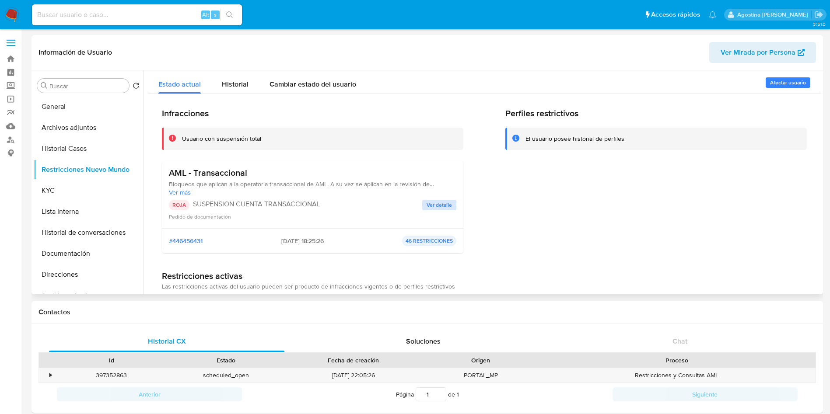 The image size is (830, 414). I want to click on button: Anticipos de dinero, so click(88, 296).